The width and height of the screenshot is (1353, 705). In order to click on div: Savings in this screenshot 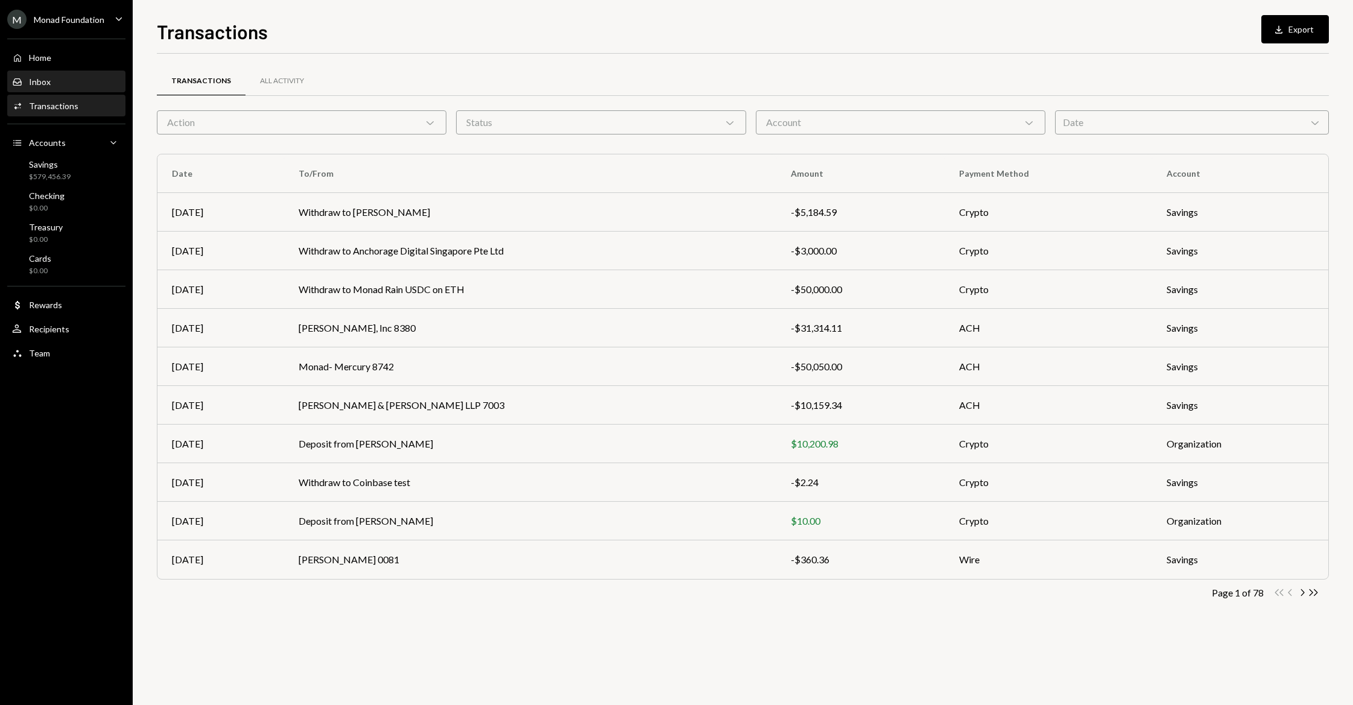, I will do `click(49, 164)`.